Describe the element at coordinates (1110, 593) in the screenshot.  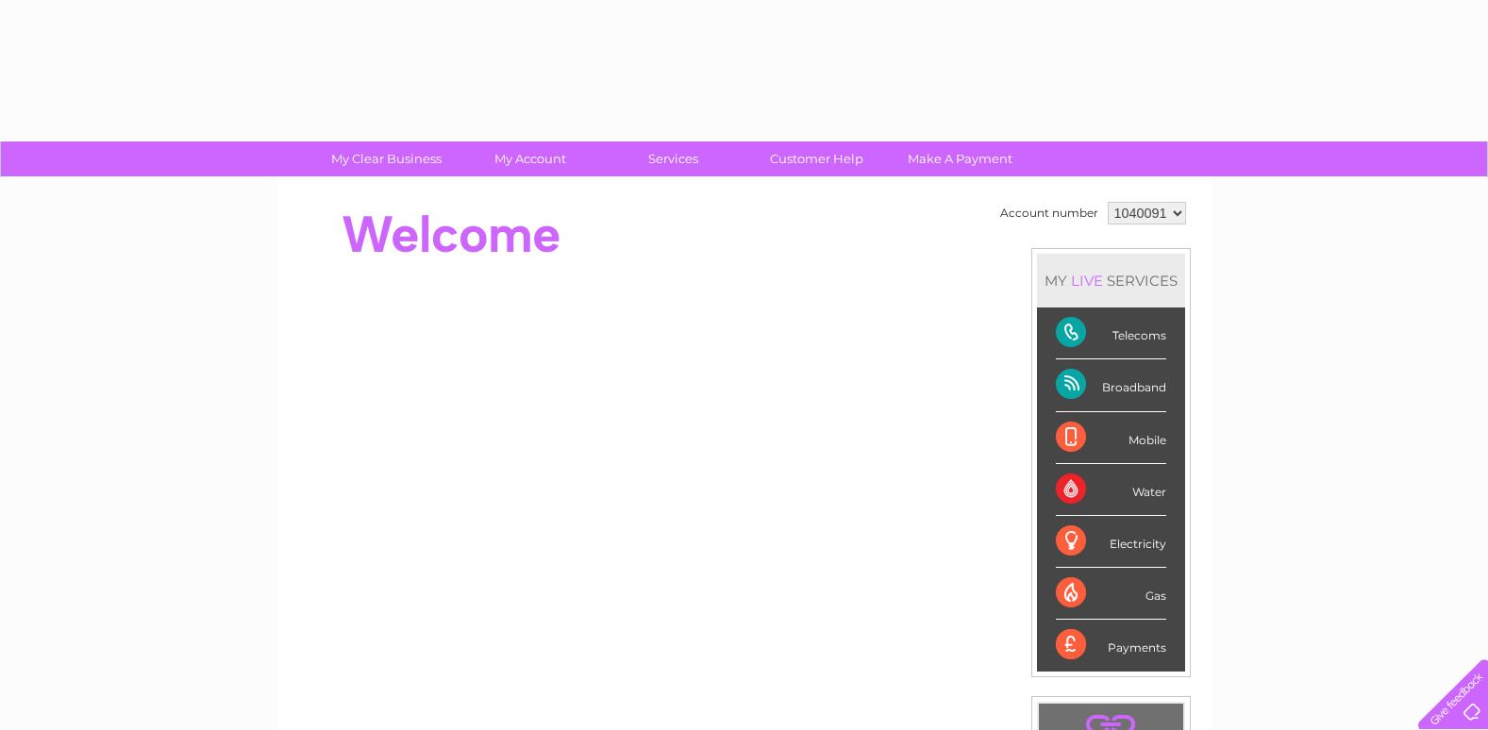
I see `div: Gas` at that location.